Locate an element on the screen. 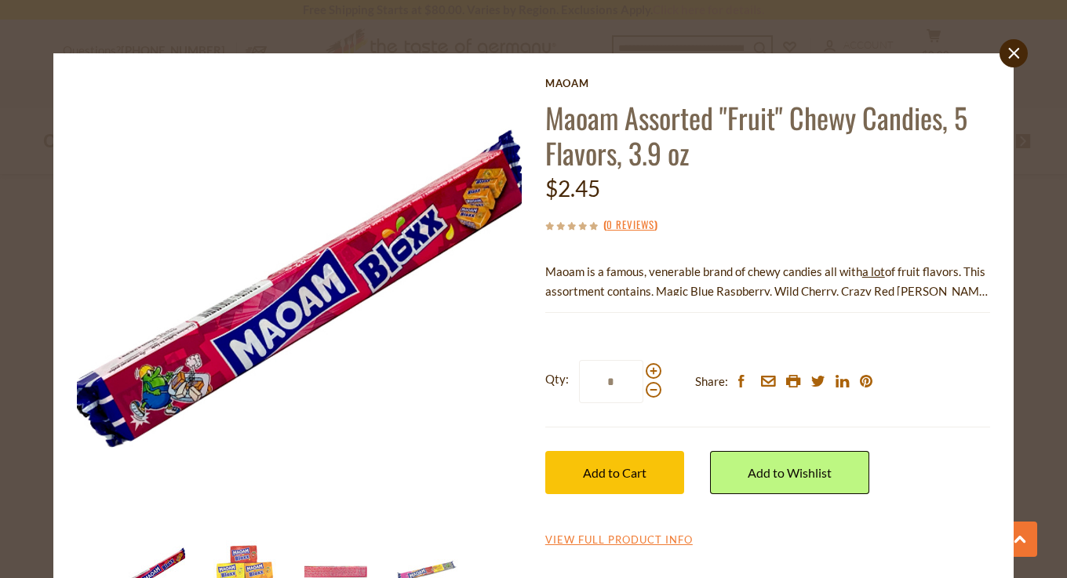 The height and width of the screenshot is (578, 1067). a: Maoam Assorted "Fruit" Chewy Candies, 5 Flavors, 3.9 oz is located at coordinates (756, 135).